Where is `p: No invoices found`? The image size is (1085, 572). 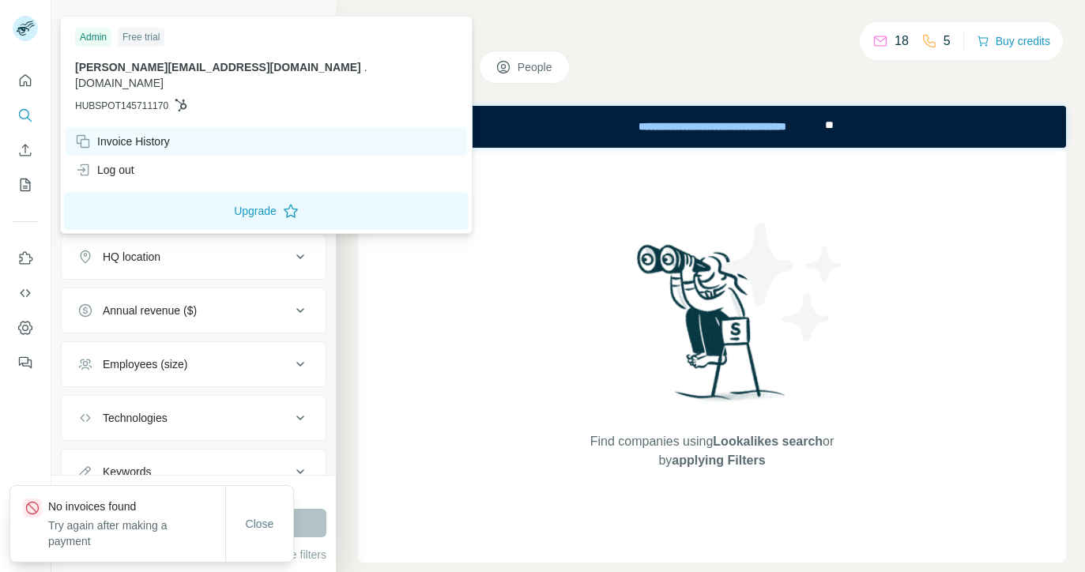 p: No invoices found is located at coordinates (137, 506).